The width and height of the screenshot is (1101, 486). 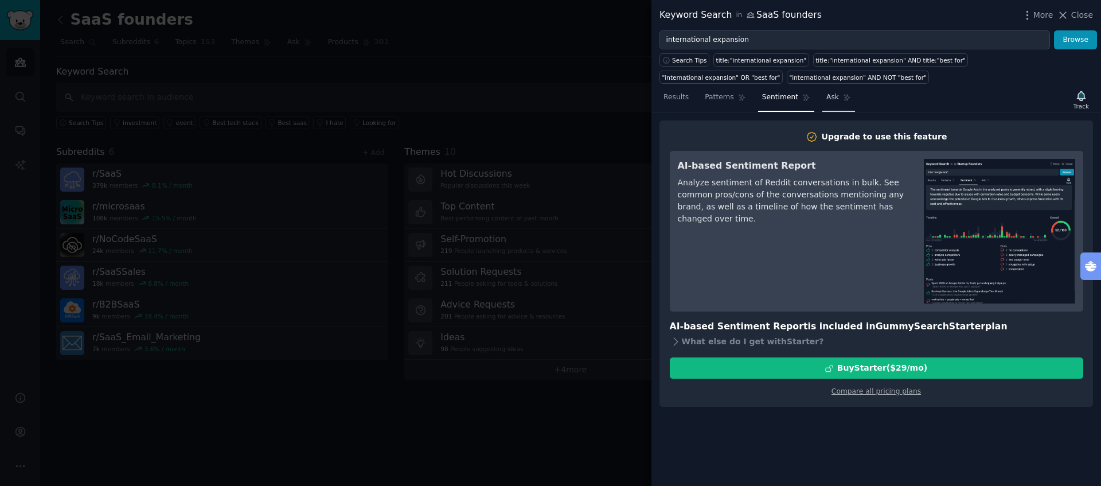 I want to click on h3: AI-based Sentiment Report, so click(x=793, y=166).